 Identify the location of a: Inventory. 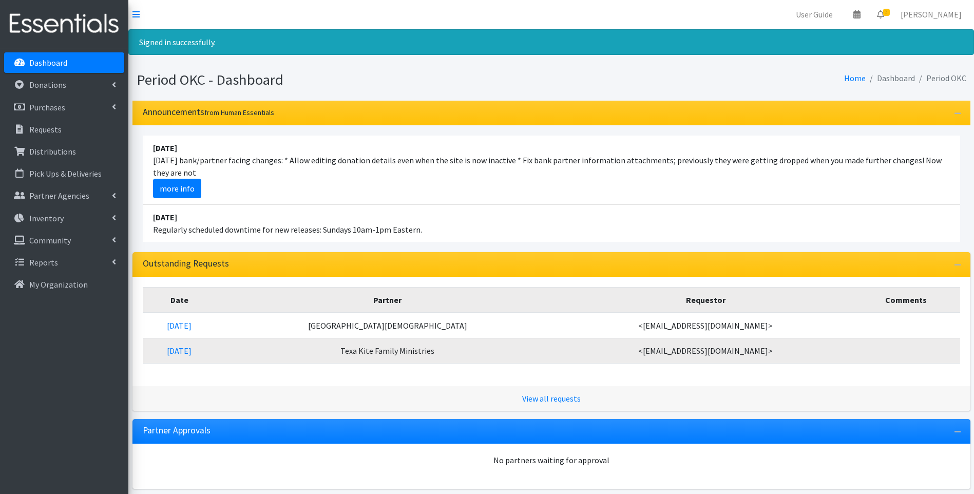
(64, 218).